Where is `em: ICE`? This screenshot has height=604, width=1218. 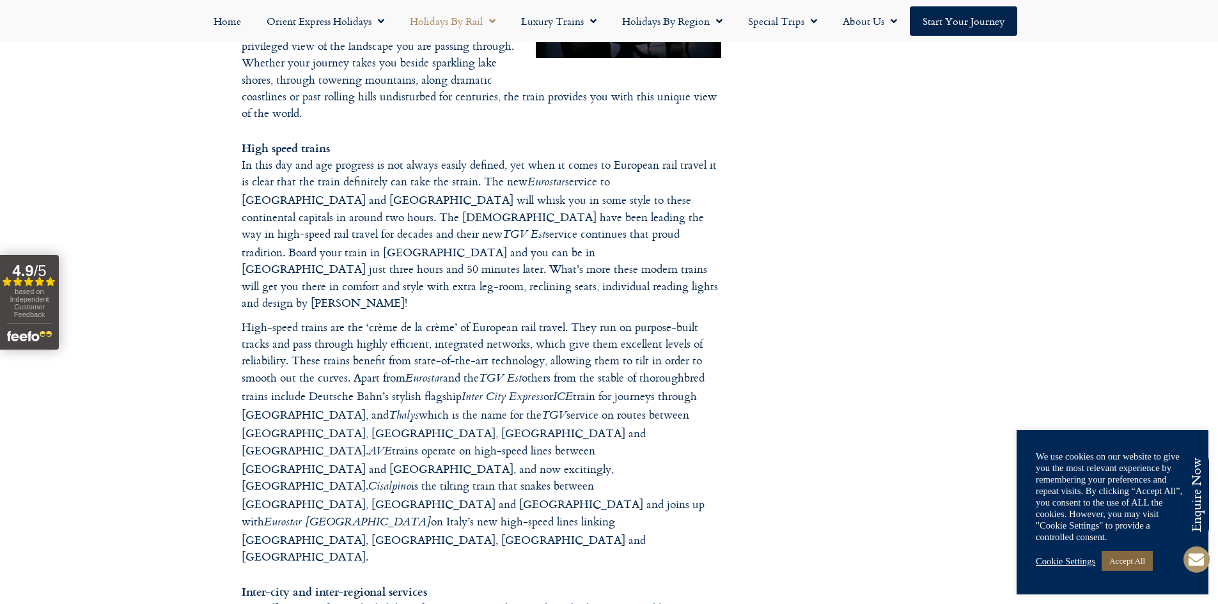 em: ICE is located at coordinates (562, 398).